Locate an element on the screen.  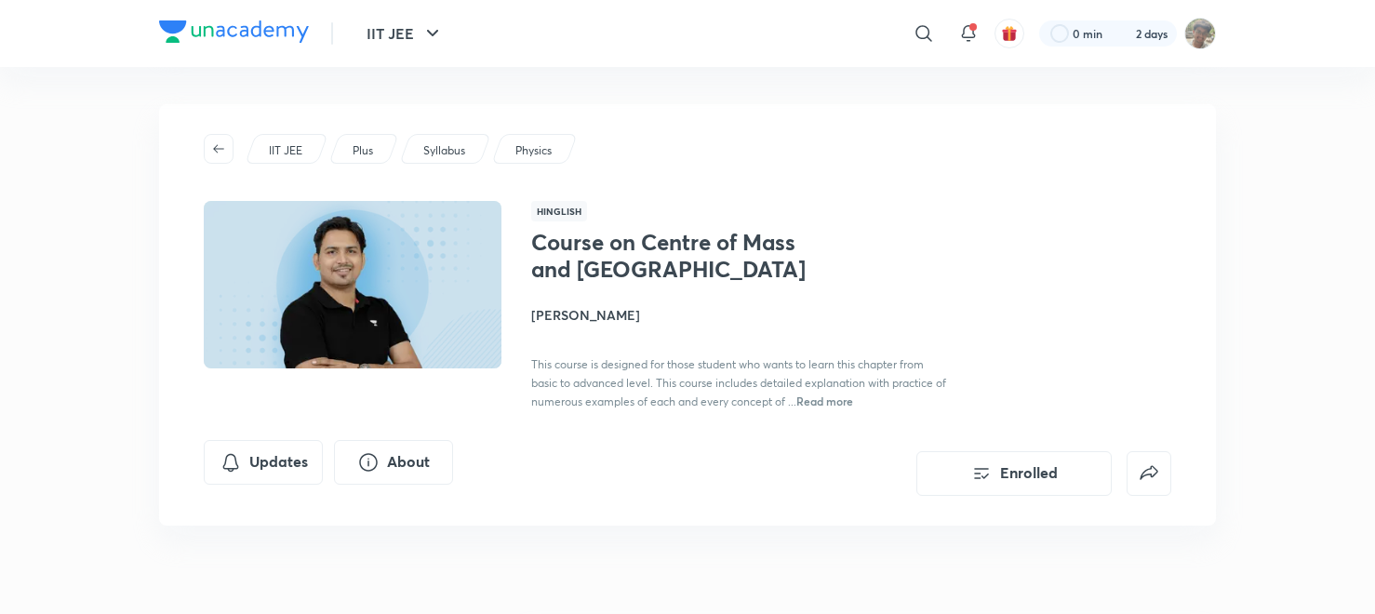
span: Hinglish is located at coordinates (559, 211).